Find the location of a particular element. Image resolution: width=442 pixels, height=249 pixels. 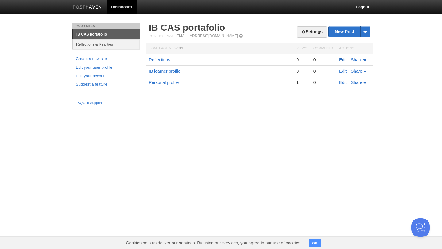

a: Personal profile is located at coordinates (164, 83).